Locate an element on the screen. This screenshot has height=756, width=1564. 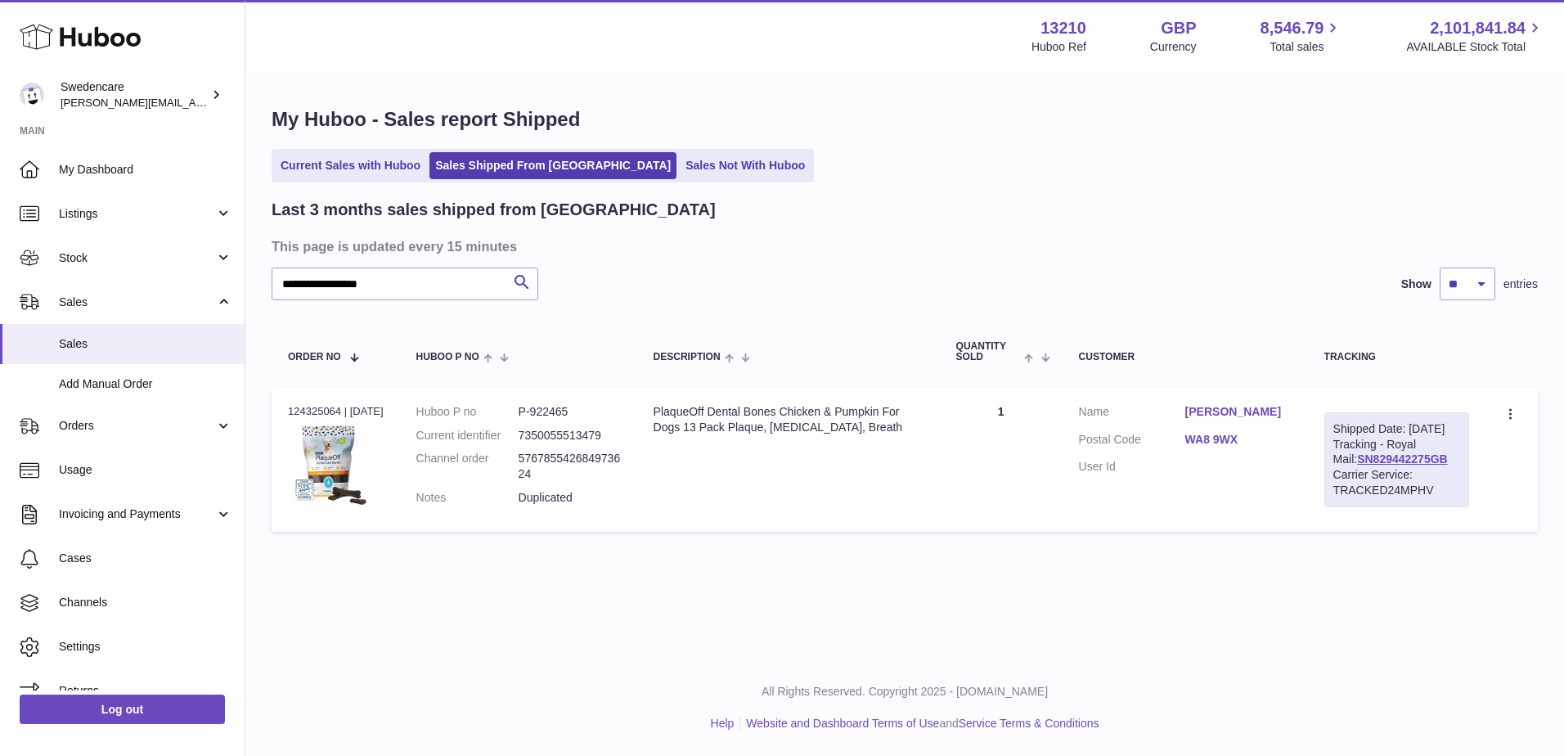
dt: Huboo P no is located at coordinates (467, 411).